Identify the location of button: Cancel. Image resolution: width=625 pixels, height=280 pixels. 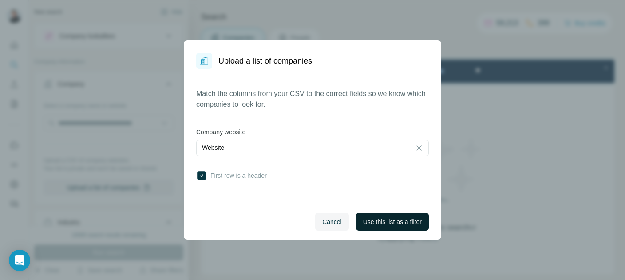
(332, 221).